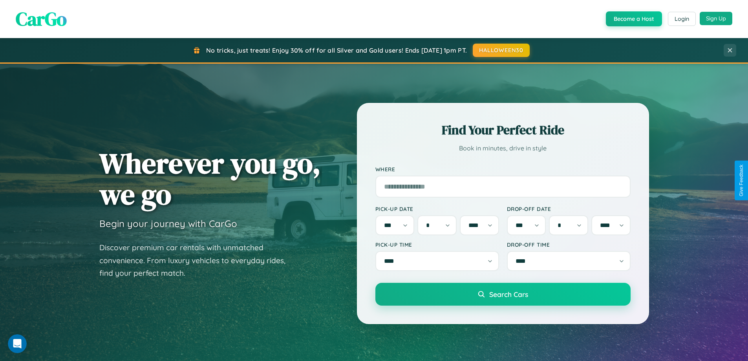 The height and width of the screenshot is (361, 748). What do you see at coordinates (168, 224) in the screenshot?
I see `h3: Begin your journey with CarGo` at bounding box center [168, 224].